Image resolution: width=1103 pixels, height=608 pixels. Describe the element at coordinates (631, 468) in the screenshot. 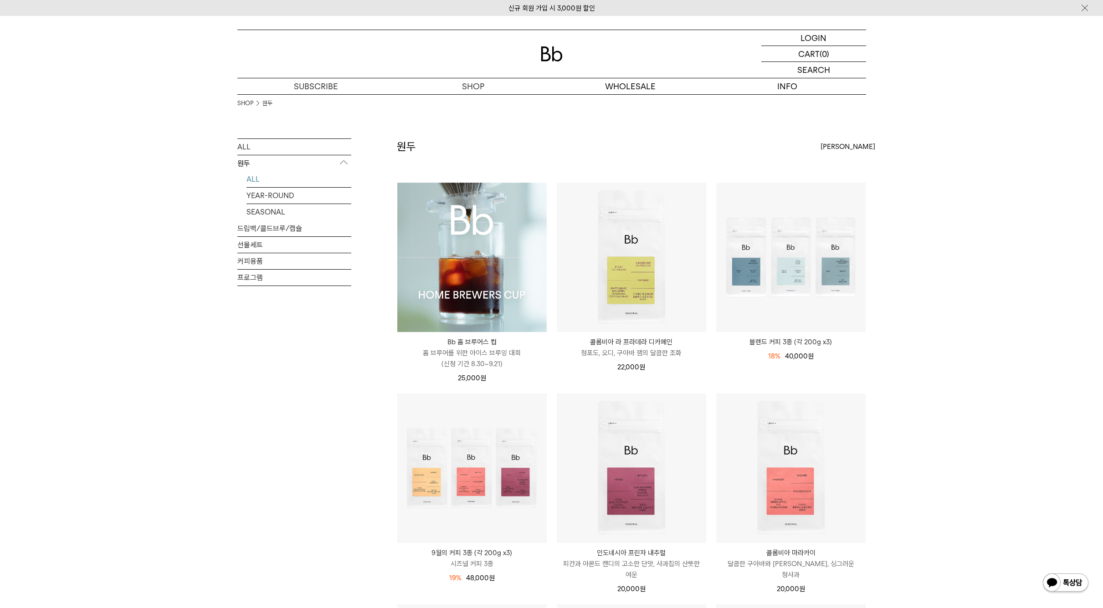

I see `a: 인도네시아 프린자 내추럴` at that location.